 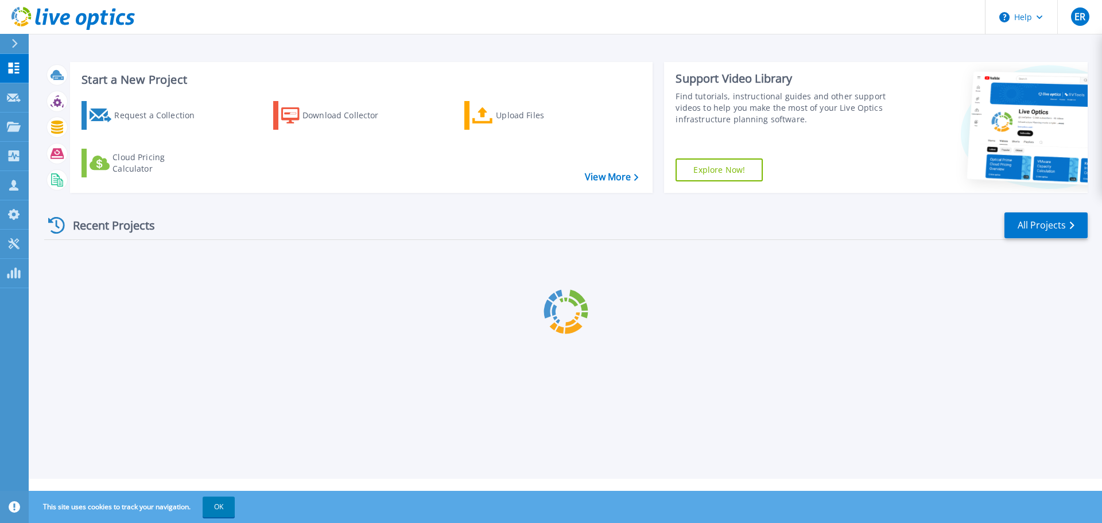 What do you see at coordinates (158, 163) in the screenshot?
I see `div: Cloud Pricing Calculator` at bounding box center [158, 163].